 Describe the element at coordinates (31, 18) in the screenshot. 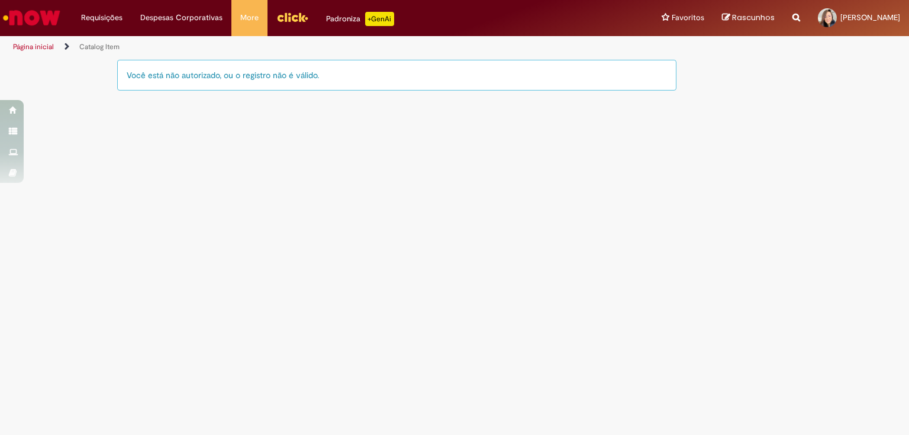

I see `img: ServiceNow` at that location.